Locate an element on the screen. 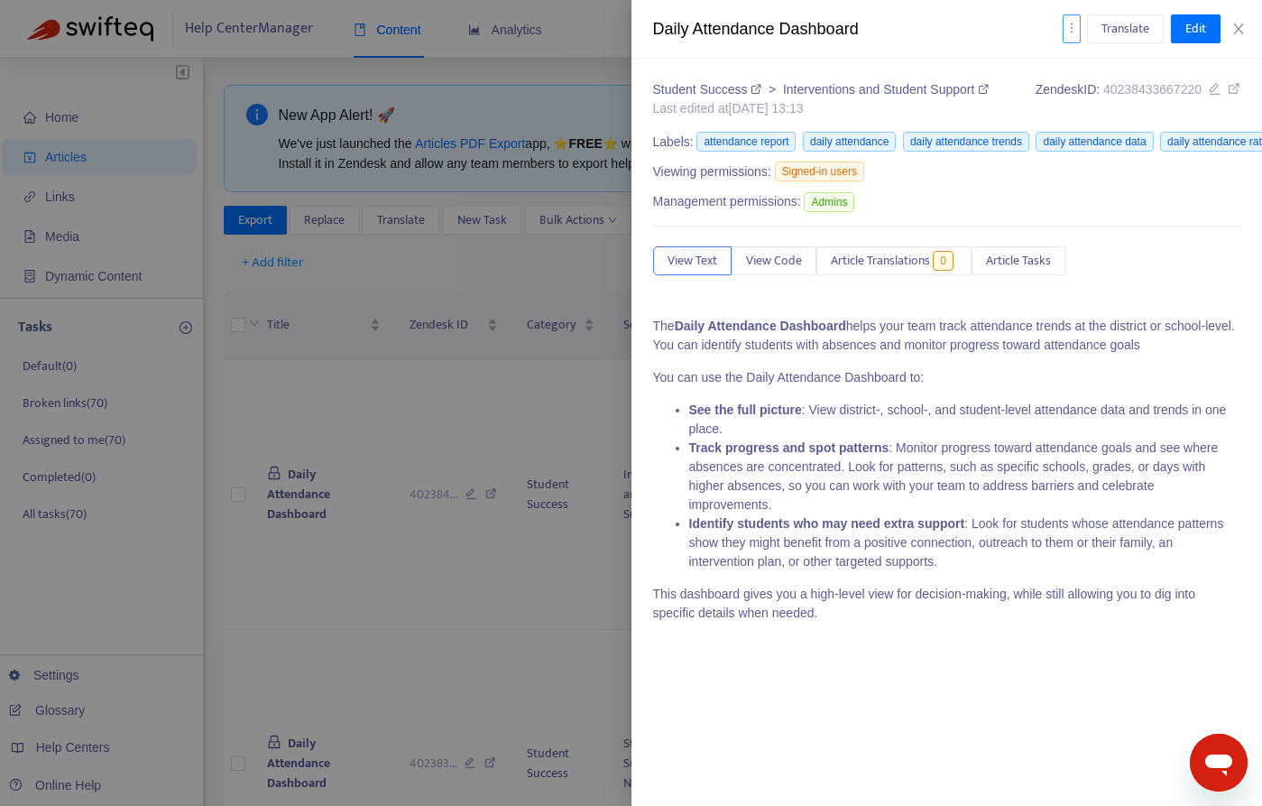 The height and width of the screenshot is (806, 1262). span: 0 is located at coordinates (943, 261).